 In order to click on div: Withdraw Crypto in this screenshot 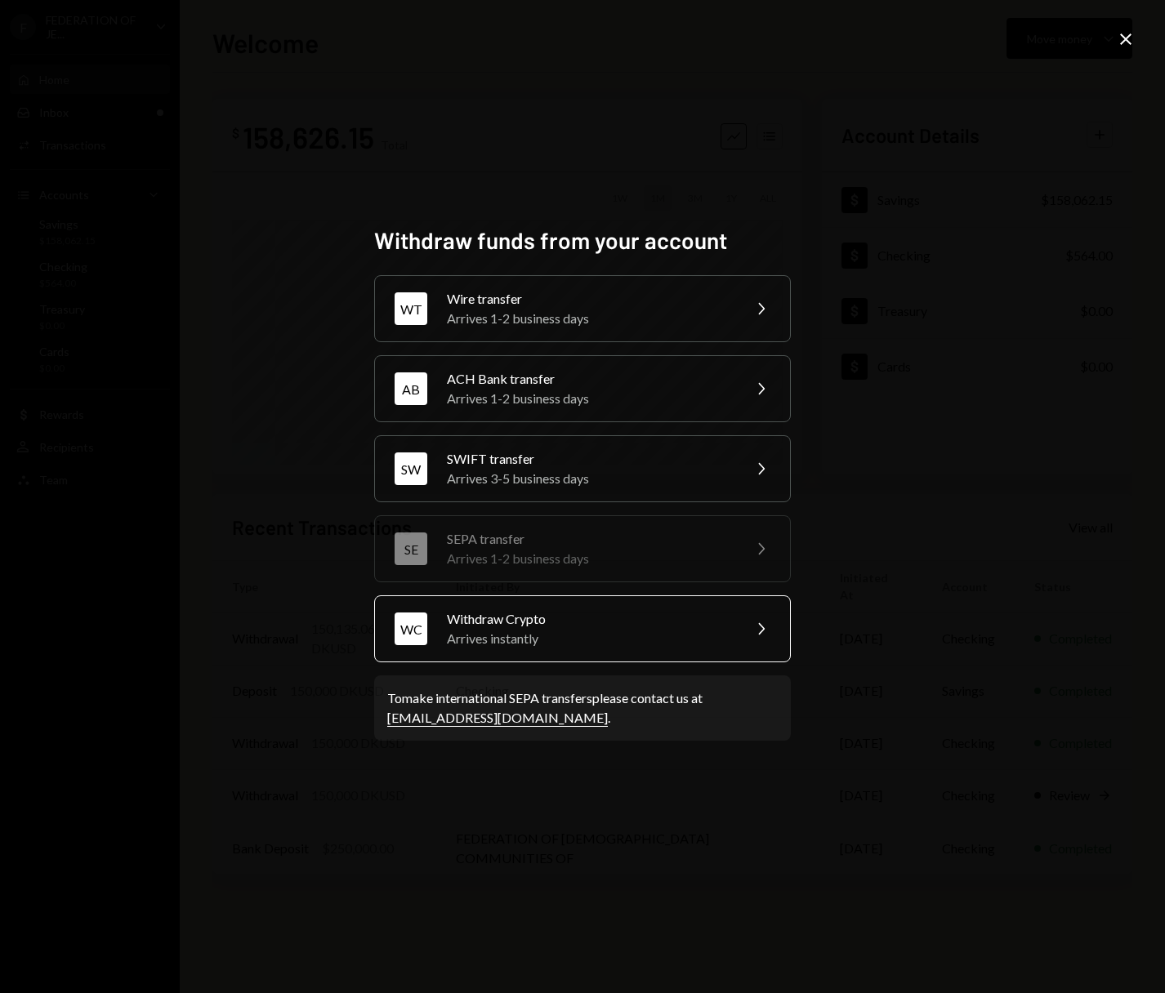, I will do `click(589, 619)`.